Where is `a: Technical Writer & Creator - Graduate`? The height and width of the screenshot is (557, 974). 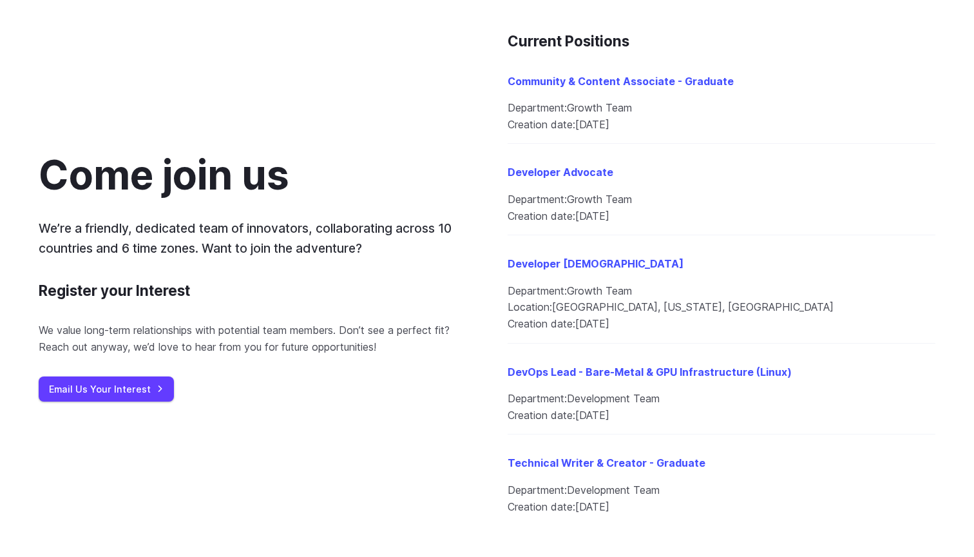 a: Technical Writer & Creator - Graduate is located at coordinates (606, 462).